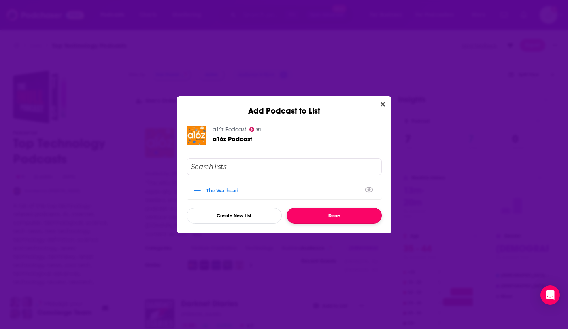 The image size is (568, 329). Describe the element at coordinates (241, 193) in the screenshot. I see `button: View Link` at that location.